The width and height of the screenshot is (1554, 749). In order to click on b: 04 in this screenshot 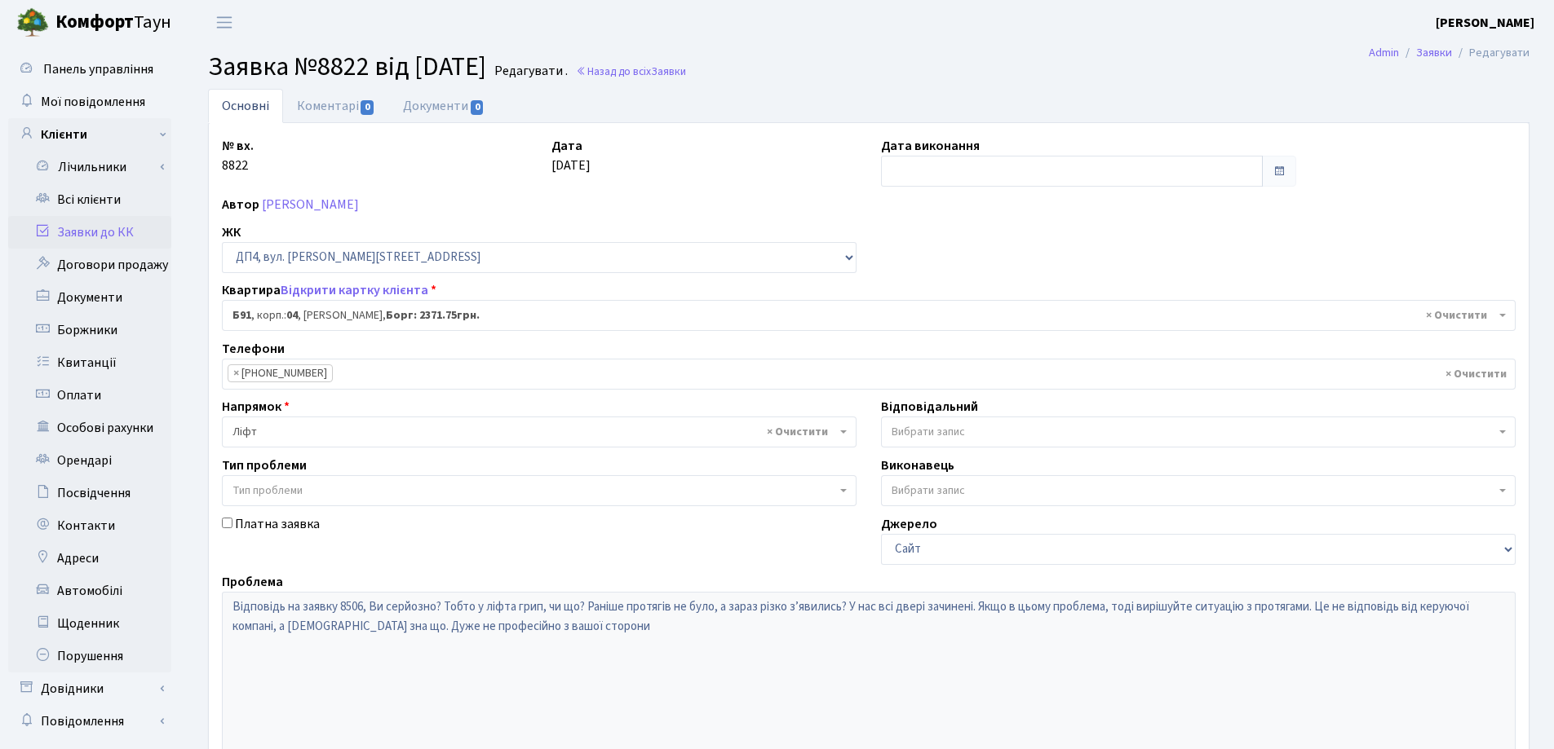, I will do `click(292, 316)`.